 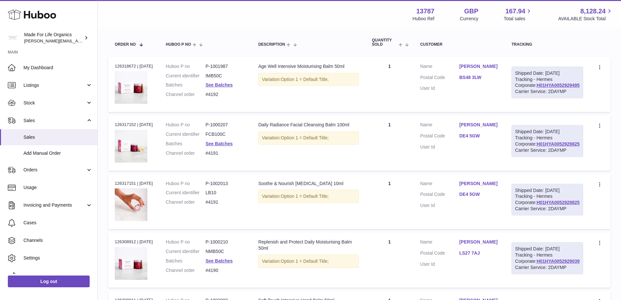 What do you see at coordinates (272, 44) in the screenshot?
I see `span: Description` at bounding box center [272, 44].